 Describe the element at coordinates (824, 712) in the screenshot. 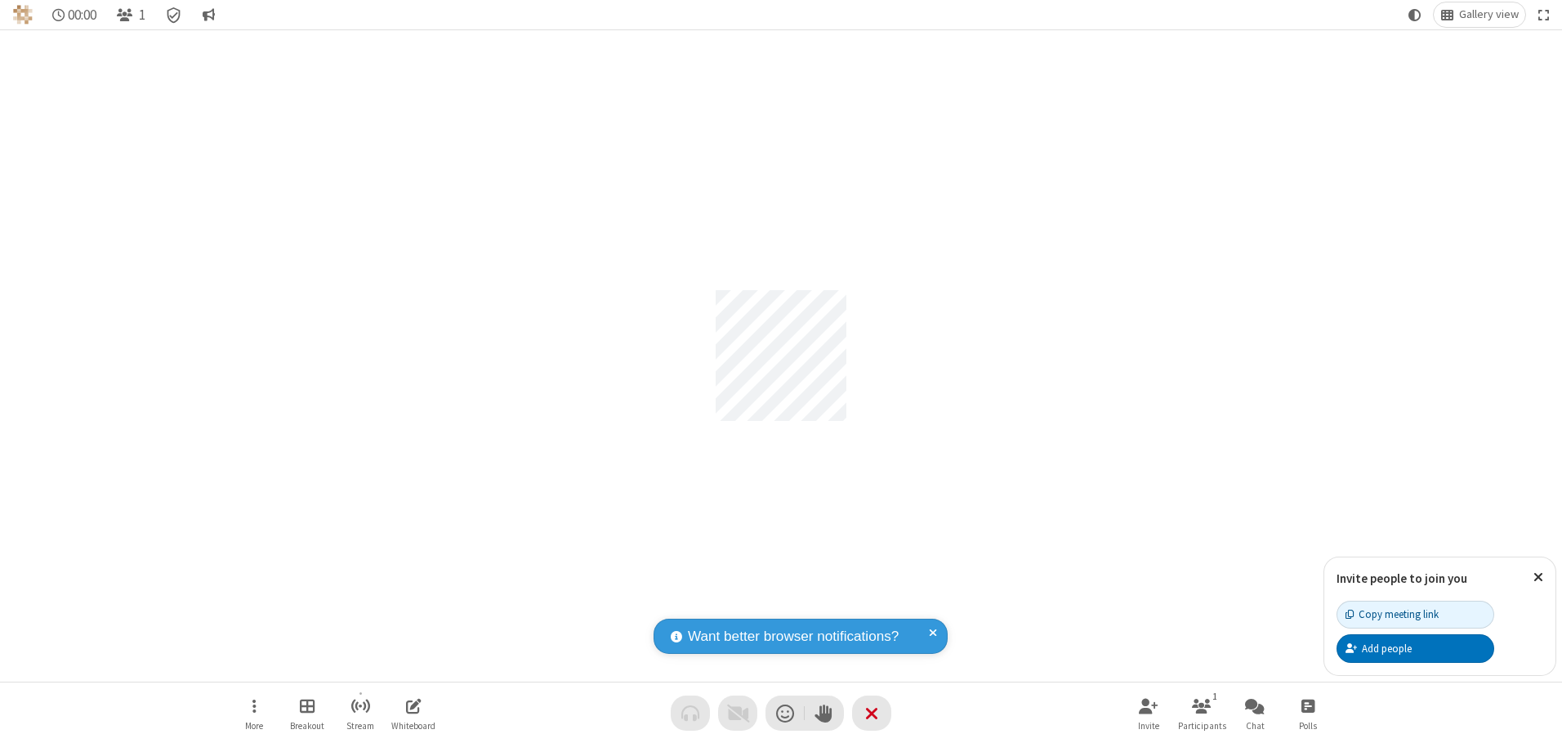

I see `button: Raise hand` at that location.